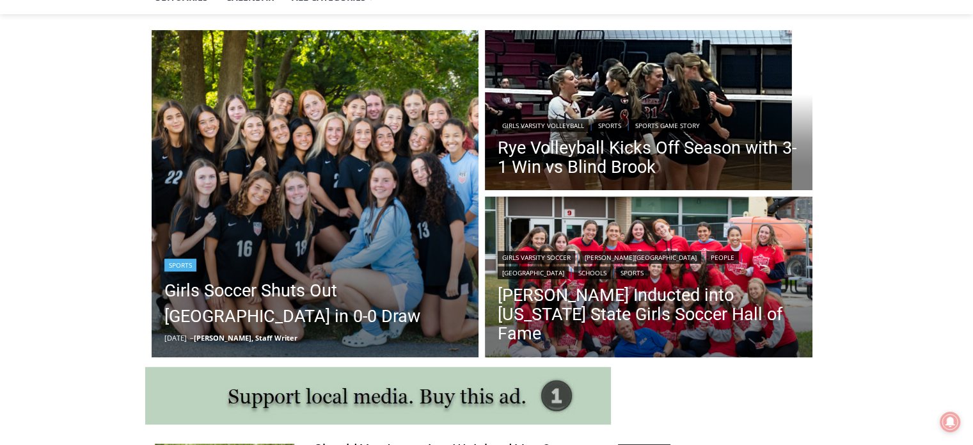 The width and height of the screenshot is (973, 445). Describe the element at coordinates (649, 278) in the screenshot. I see `a: Read More Rich Savage Inducted into New York State Girls Soccer Hall of Fame` at that location.